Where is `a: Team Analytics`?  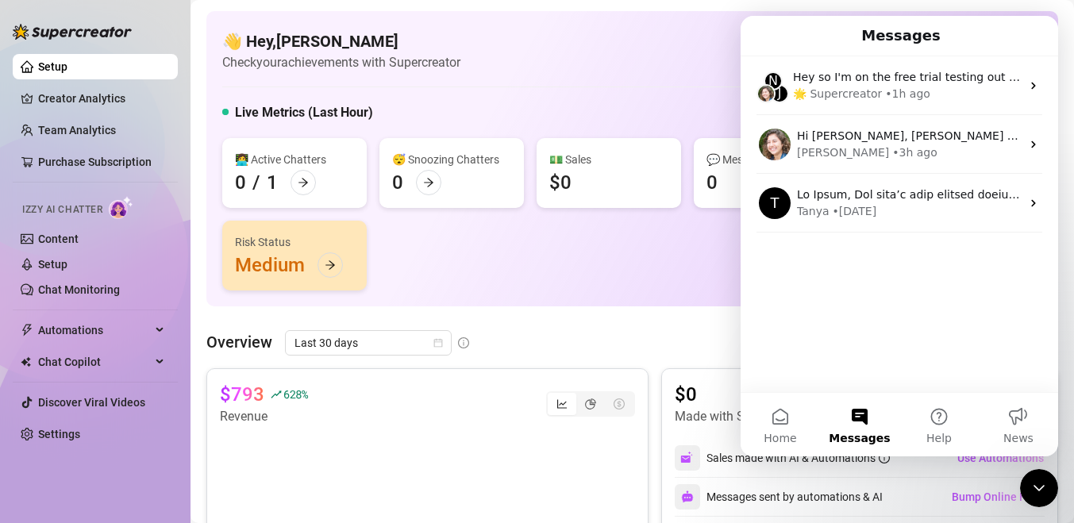 a: Team Analytics is located at coordinates (77, 130).